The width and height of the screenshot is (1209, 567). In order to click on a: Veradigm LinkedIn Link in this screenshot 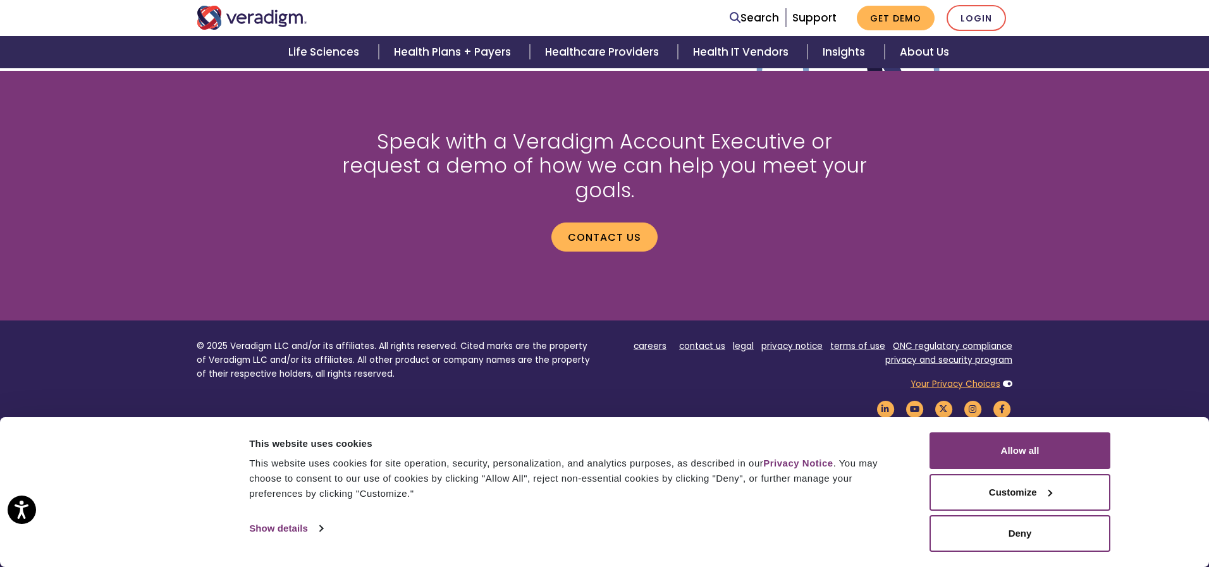, I will do `click(885, 409)`.